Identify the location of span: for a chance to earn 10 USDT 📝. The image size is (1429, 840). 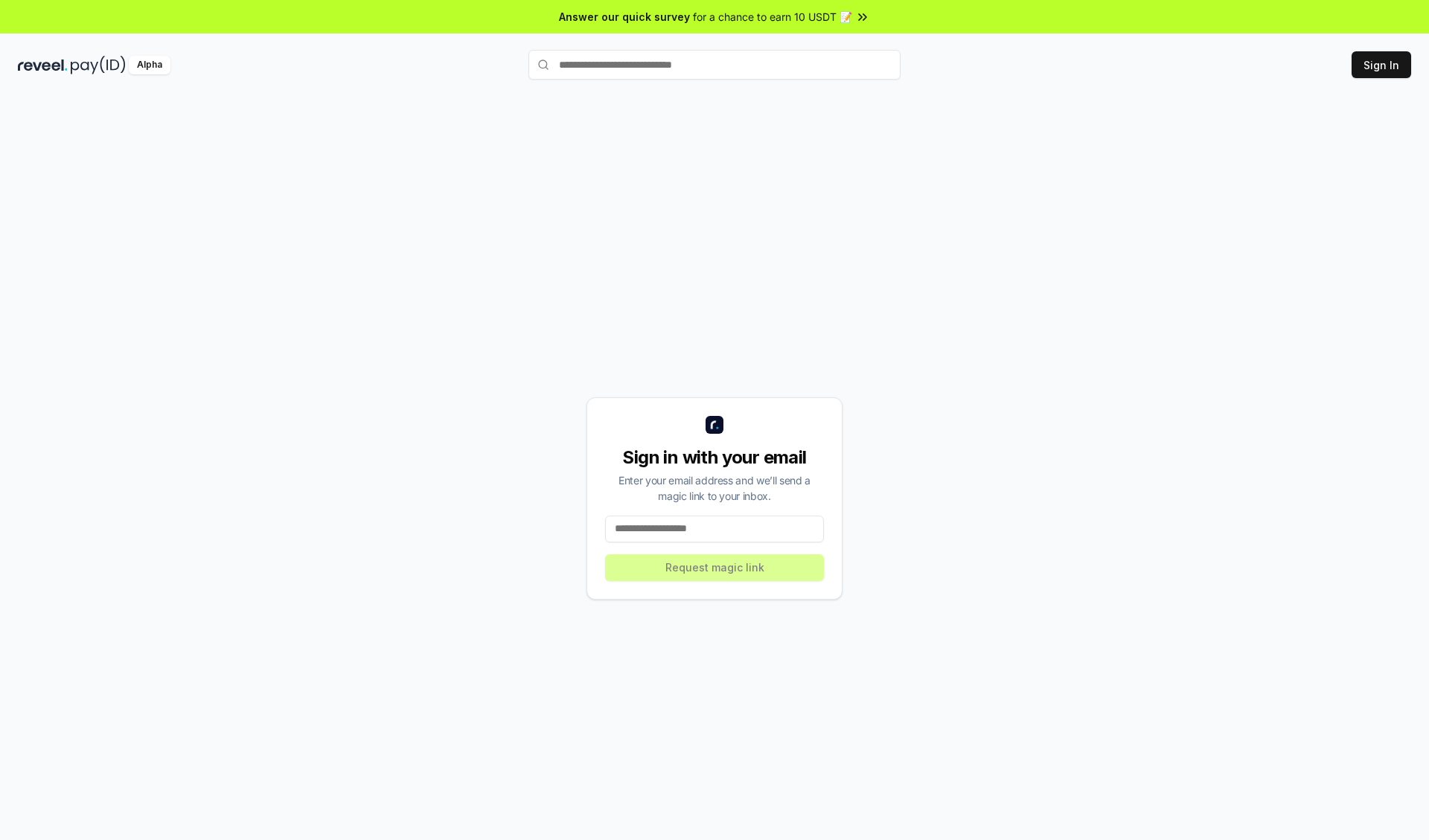
(772, 16).